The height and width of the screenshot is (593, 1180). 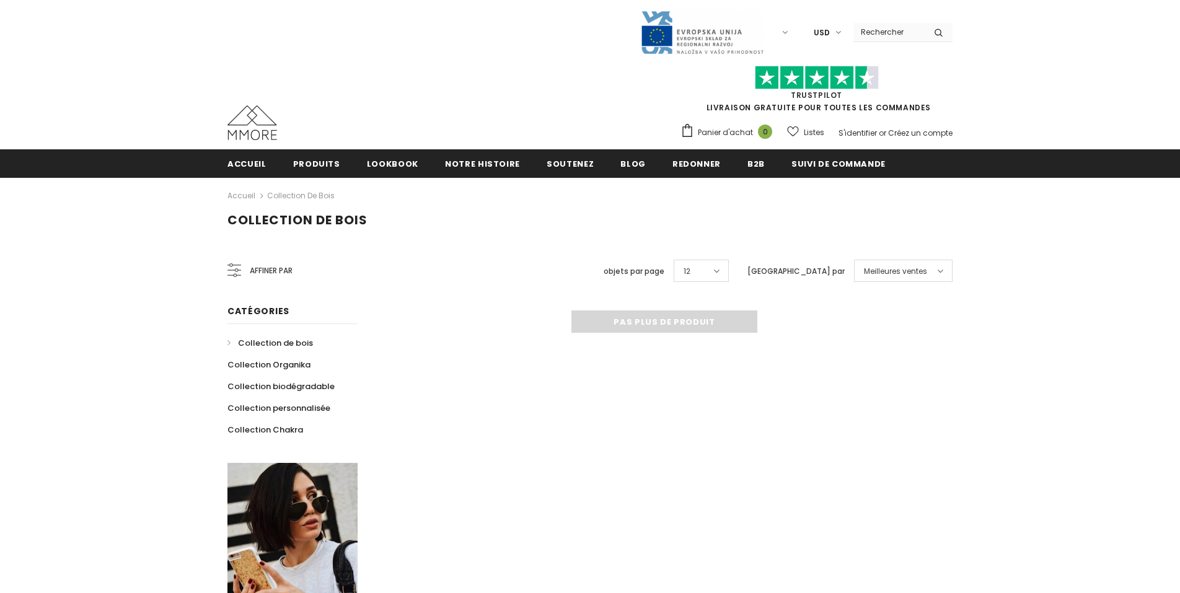 I want to click on img: Cas MMORE, so click(x=252, y=123).